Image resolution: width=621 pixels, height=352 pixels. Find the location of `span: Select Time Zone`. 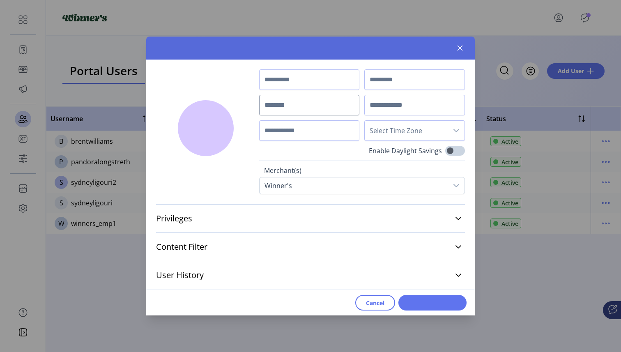

span: Select Time Zone is located at coordinates (406, 131).